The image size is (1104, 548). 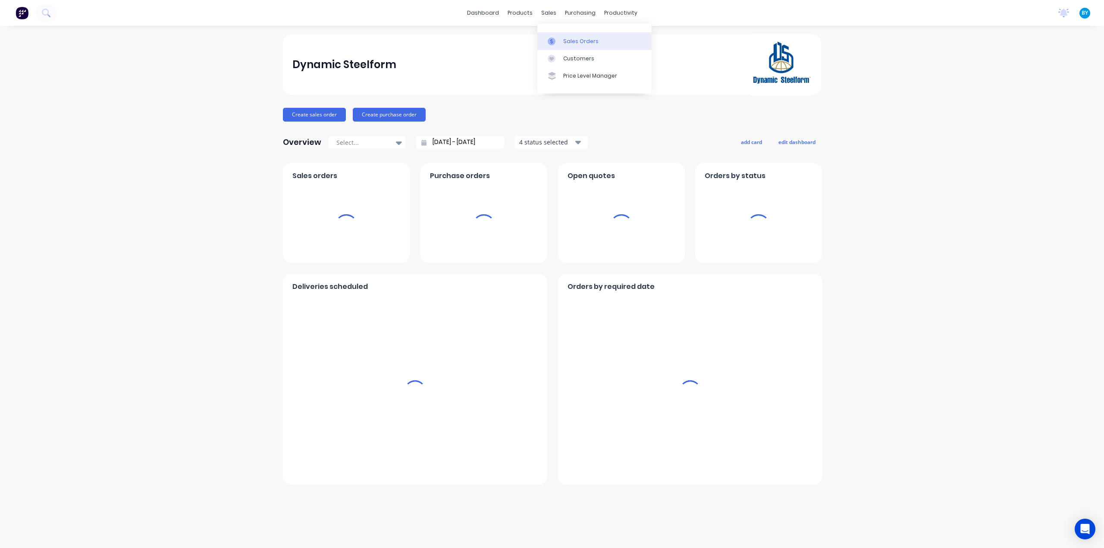 What do you see at coordinates (580, 13) in the screenshot?
I see `div: purchasing` at bounding box center [580, 13].